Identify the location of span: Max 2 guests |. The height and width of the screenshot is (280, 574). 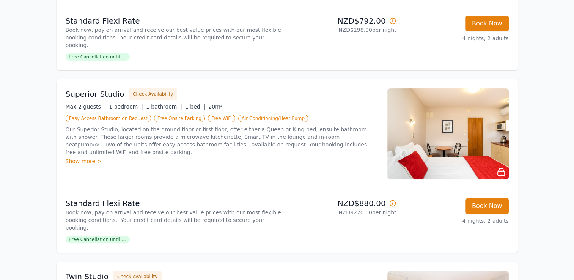
(86, 107).